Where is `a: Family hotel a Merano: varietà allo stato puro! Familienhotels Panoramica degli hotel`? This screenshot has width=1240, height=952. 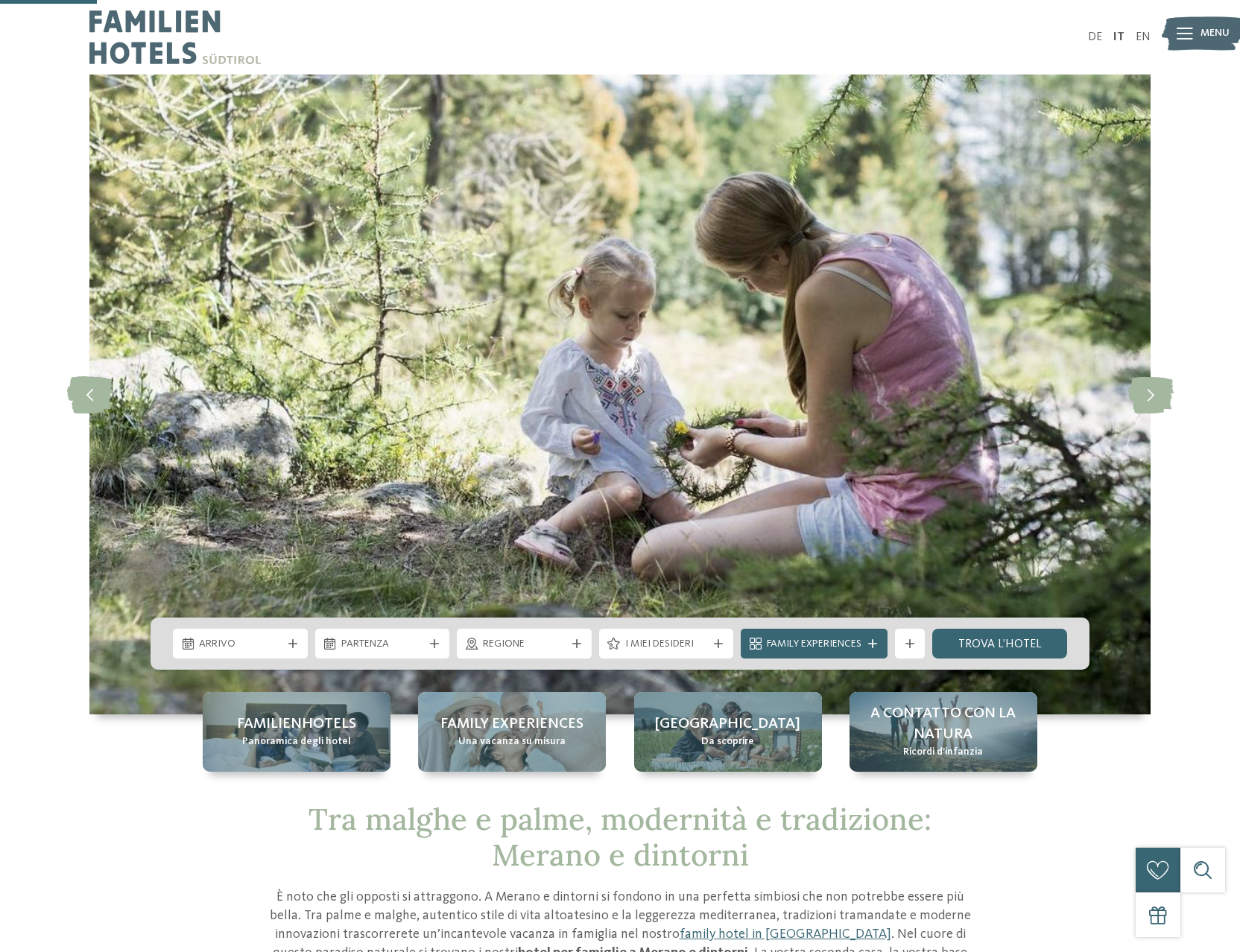
a: Family hotel a Merano: varietà allo stato puro! Familienhotels Panoramica degli hotel is located at coordinates (297, 732).